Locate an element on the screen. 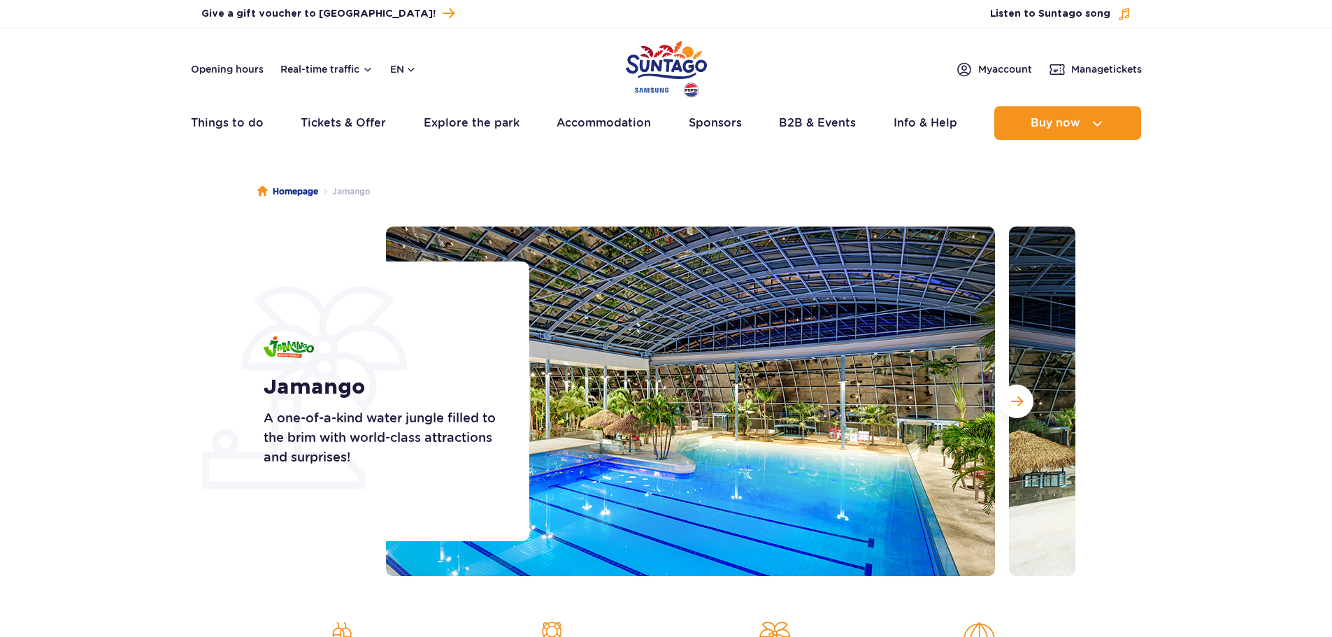 The width and height of the screenshot is (1332, 637). a: Things to do is located at coordinates (227, 123).